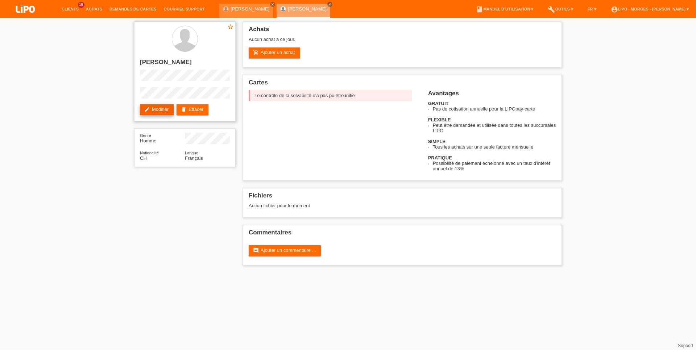 This screenshot has width=696, height=350. What do you see at coordinates (439, 120) in the screenshot?
I see `b: FLEXIBLE` at bounding box center [439, 120].